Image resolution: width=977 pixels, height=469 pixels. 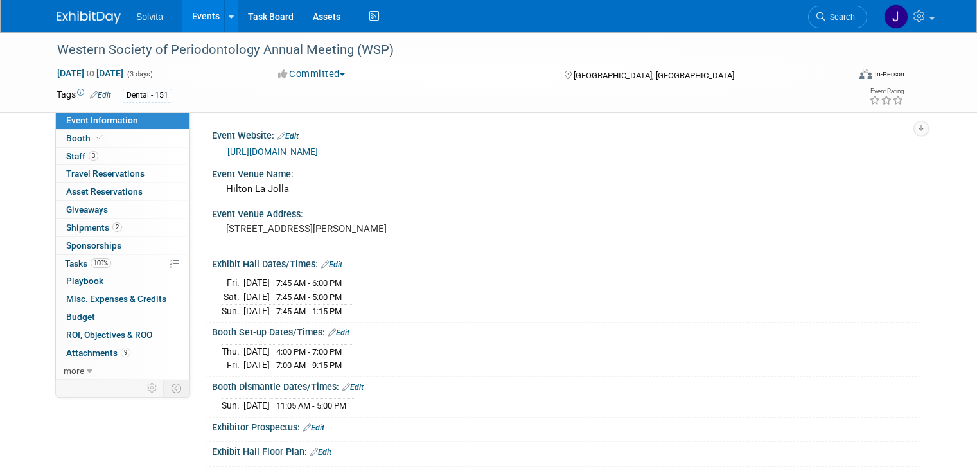 I want to click on a: more, so click(x=123, y=371).